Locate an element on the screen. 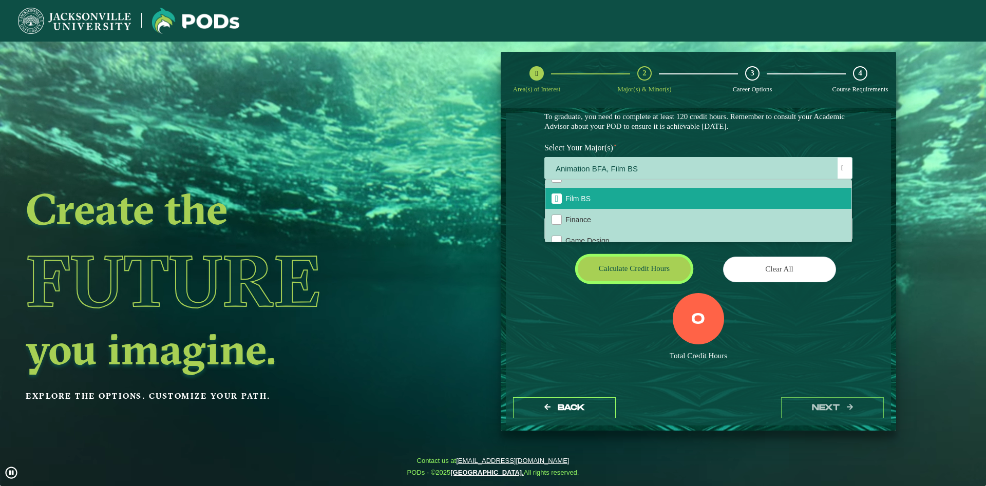  span: Game Design is located at coordinates (587, 241).